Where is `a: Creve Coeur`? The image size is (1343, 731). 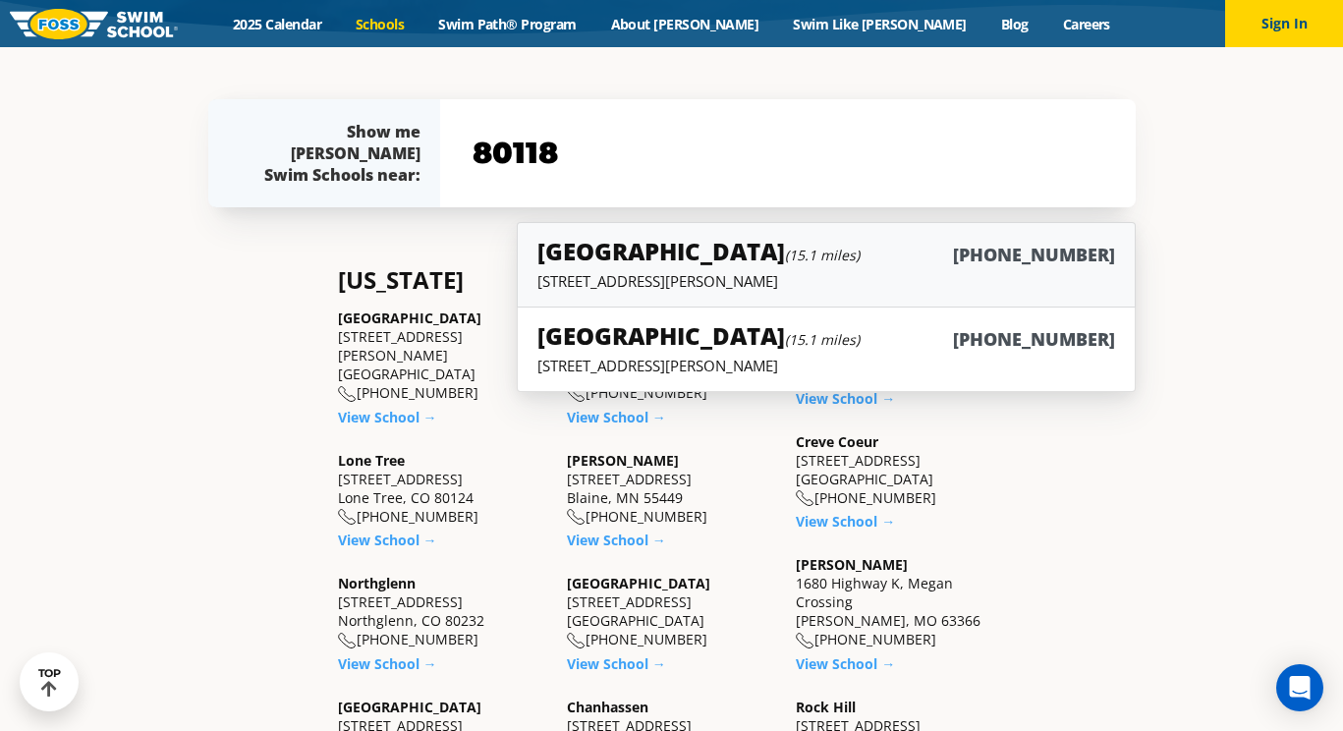
a: Creve Coeur is located at coordinates (837, 441).